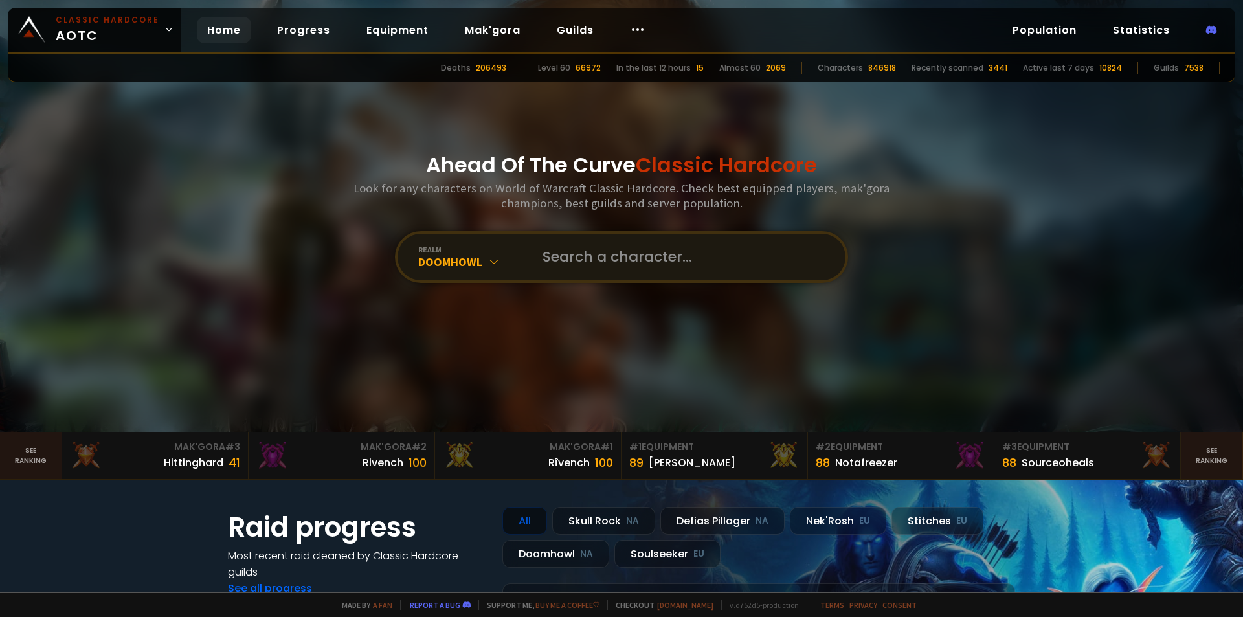 This screenshot has height=617, width=1243. What do you see at coordinates (1212, 456) in the screenshot?
I see `a: Seeranking` at bounding box center [1212, 456].